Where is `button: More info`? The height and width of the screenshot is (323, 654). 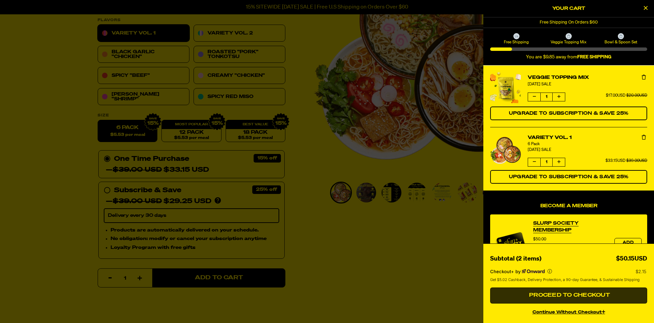 button: More info is located at coordinates (550, 271).